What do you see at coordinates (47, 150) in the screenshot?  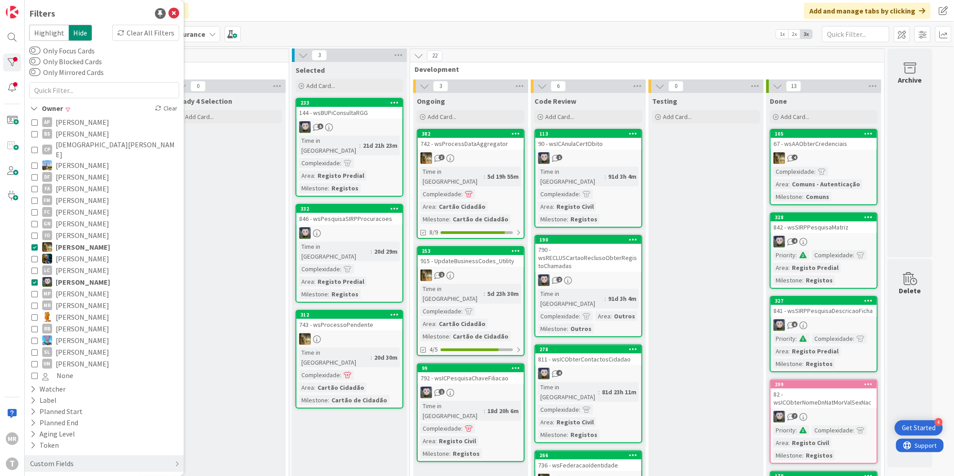 I see `div: CP` at bounding box center [47, 150].